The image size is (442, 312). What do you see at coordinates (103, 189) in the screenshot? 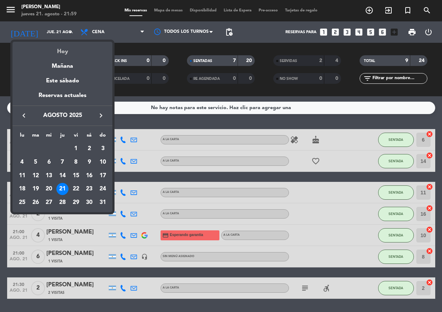
I see `td: 24 de agosto de 2025` at bounding box center [103, 189].